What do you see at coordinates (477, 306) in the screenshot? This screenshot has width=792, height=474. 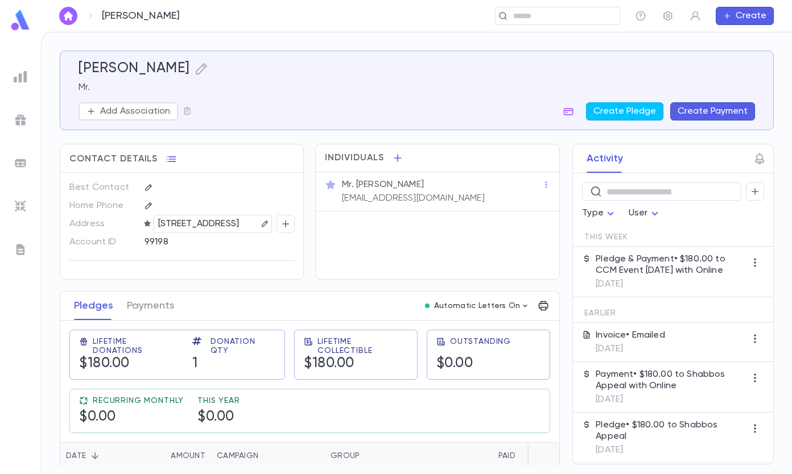 I see `p: Automatic Letters On` at bounding box center [477, 306].